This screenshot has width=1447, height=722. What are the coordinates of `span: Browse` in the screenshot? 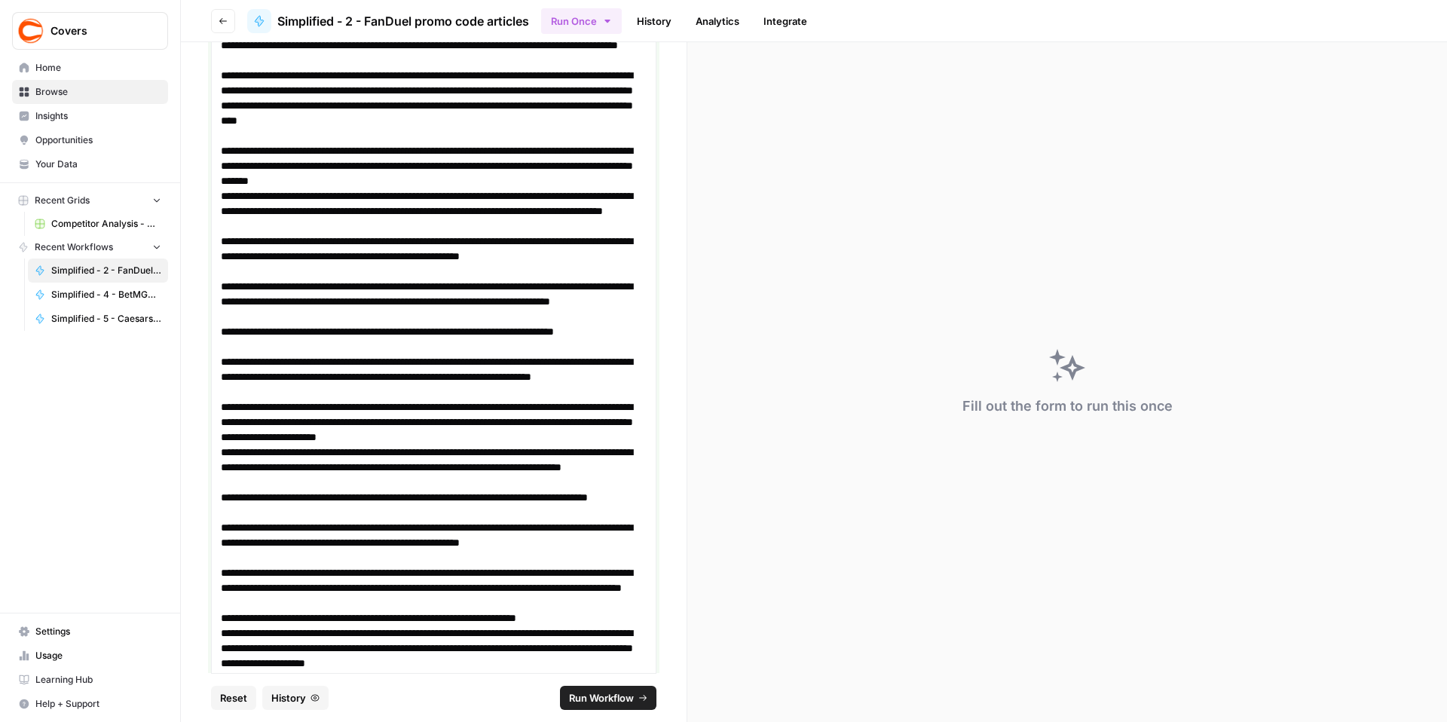 It's located at (98, 92).